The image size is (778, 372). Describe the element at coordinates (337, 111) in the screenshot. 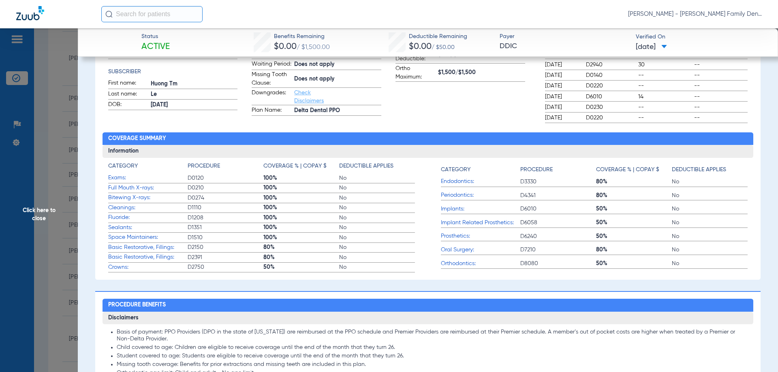

I see `span: Delta Dental PPO` at that location.